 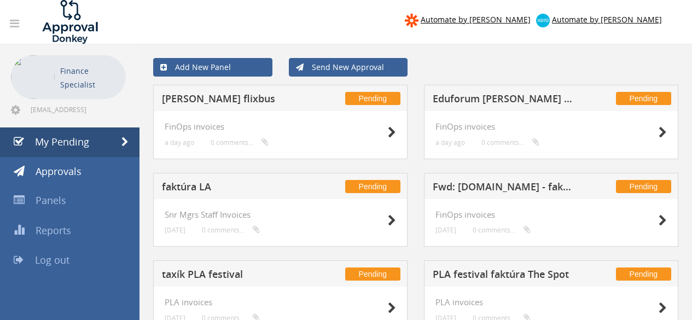 What do you see at coordinates (53, 230) in the screenshot?
I see `span: Reports` at bounding box center [53, 230].